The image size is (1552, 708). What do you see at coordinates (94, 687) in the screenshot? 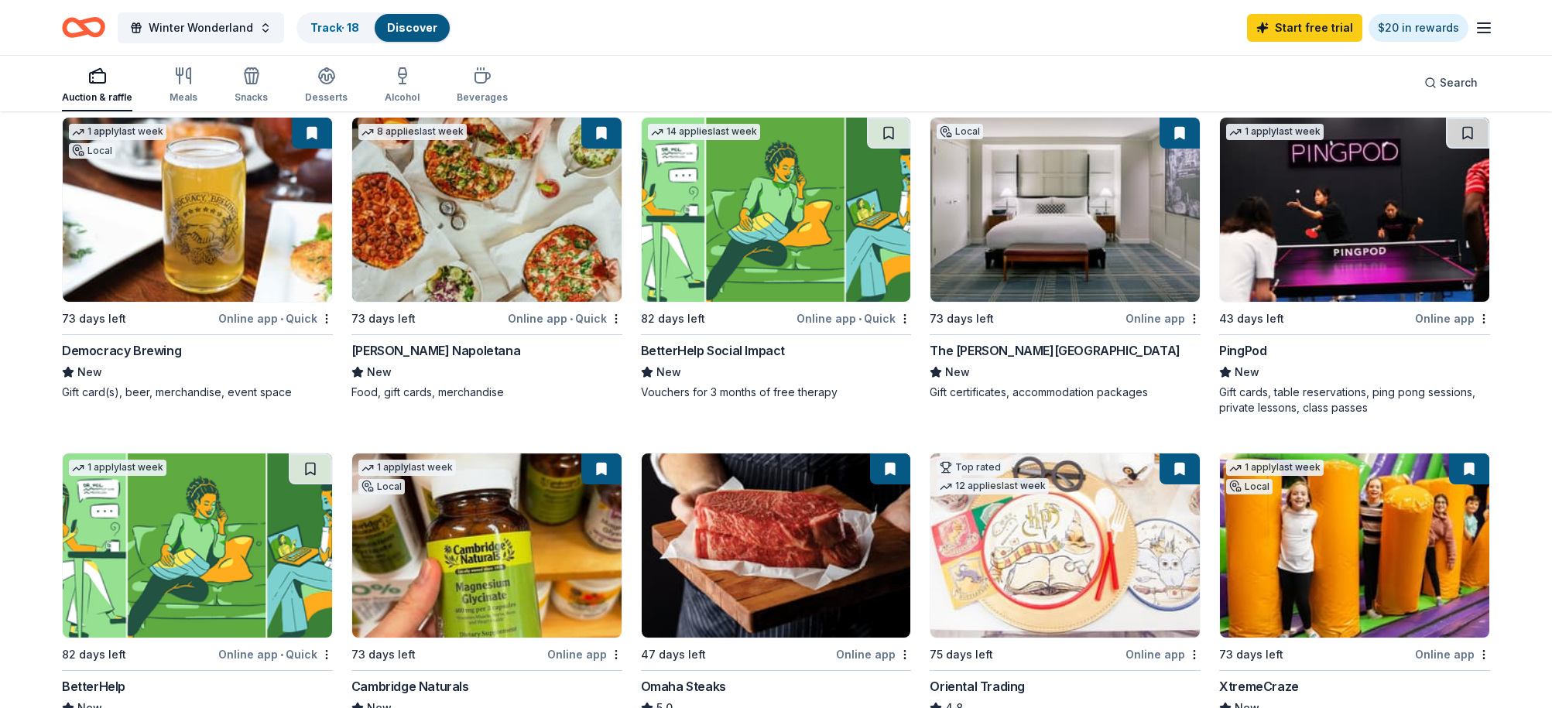
I see `div: BetterHelp` at bounding box center [94, 687].